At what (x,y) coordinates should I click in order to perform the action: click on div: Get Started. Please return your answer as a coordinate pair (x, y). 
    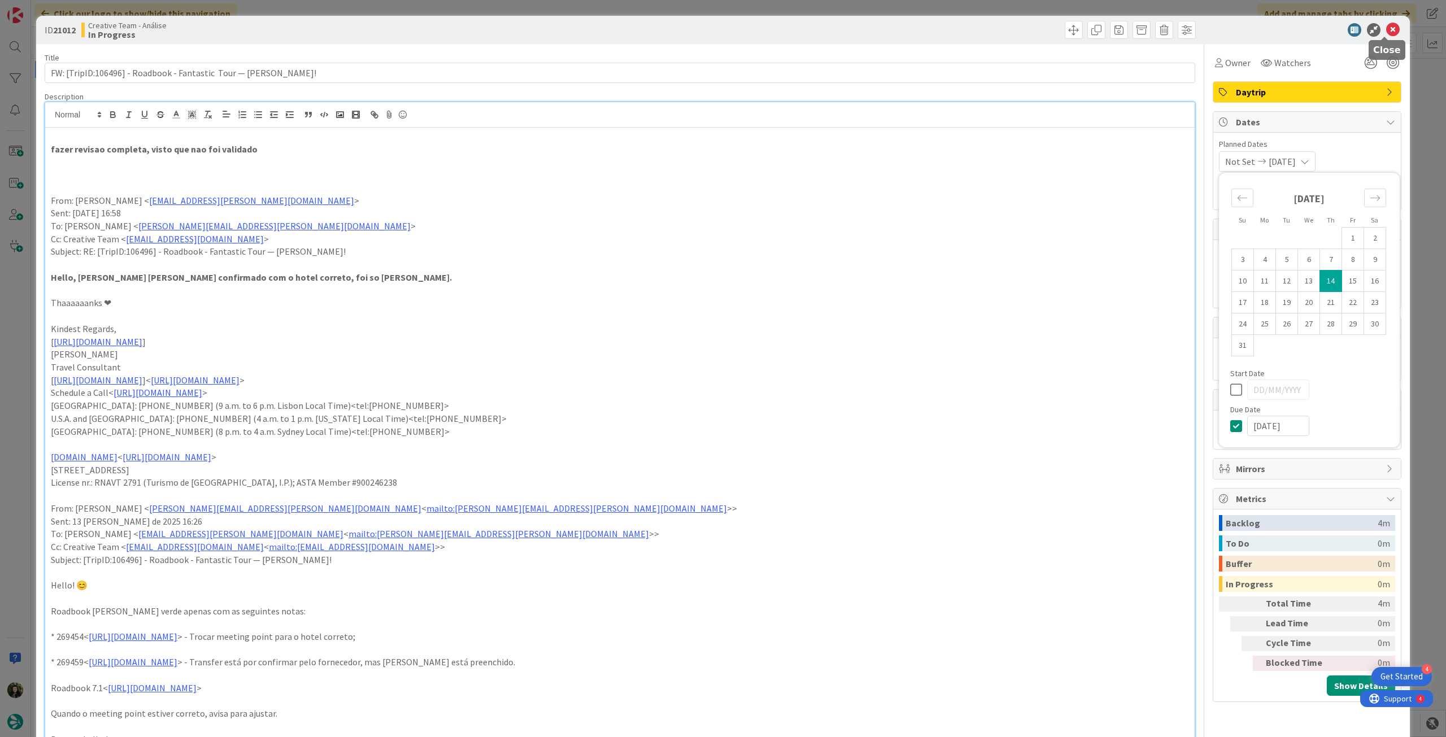
    Looking at the image, I should click on (1401, 677).